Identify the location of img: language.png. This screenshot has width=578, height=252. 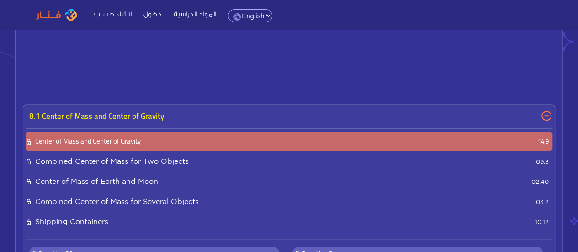
(237, 17).